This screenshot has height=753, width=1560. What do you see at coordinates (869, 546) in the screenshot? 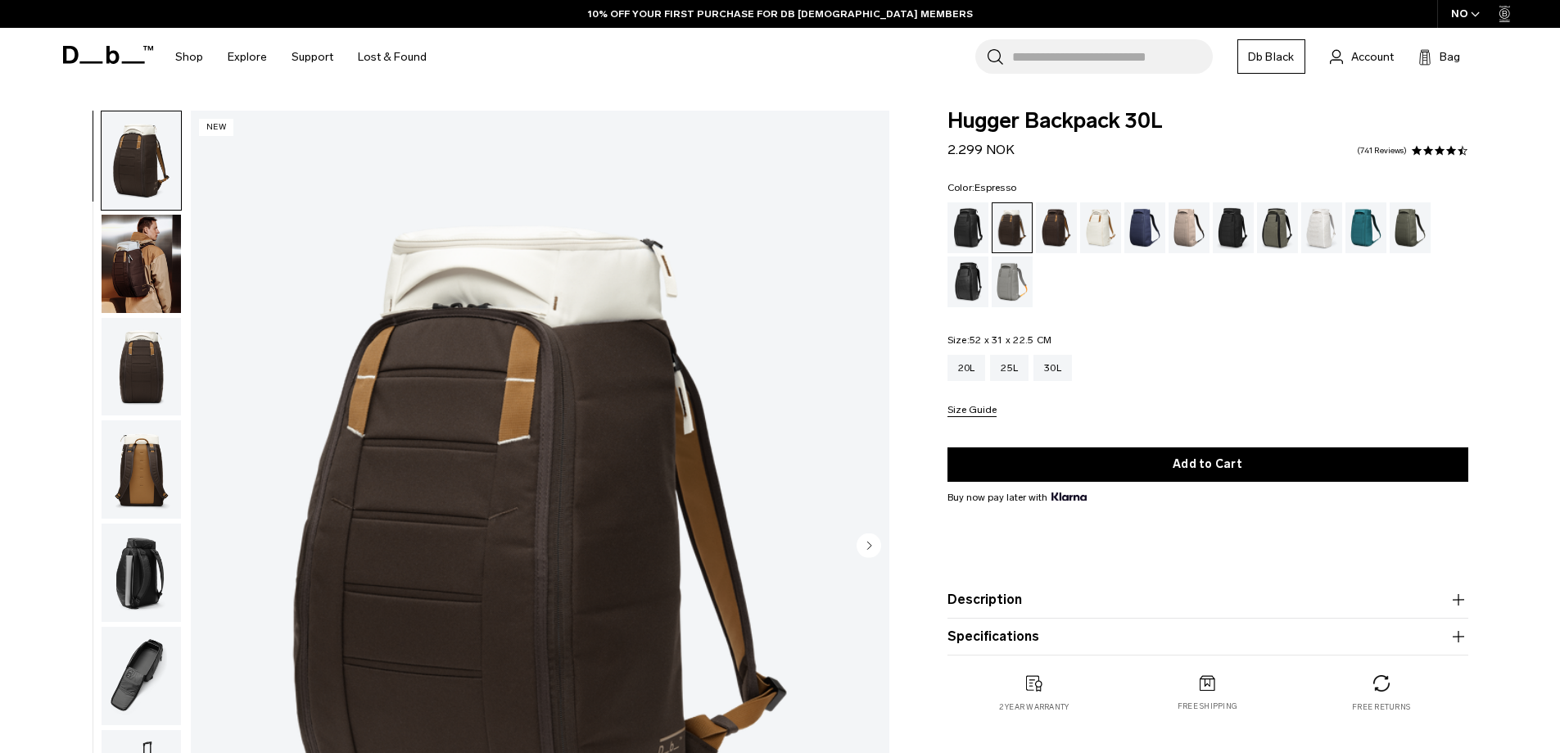
I see `button: Next slide` at bounding box center [869, 546].